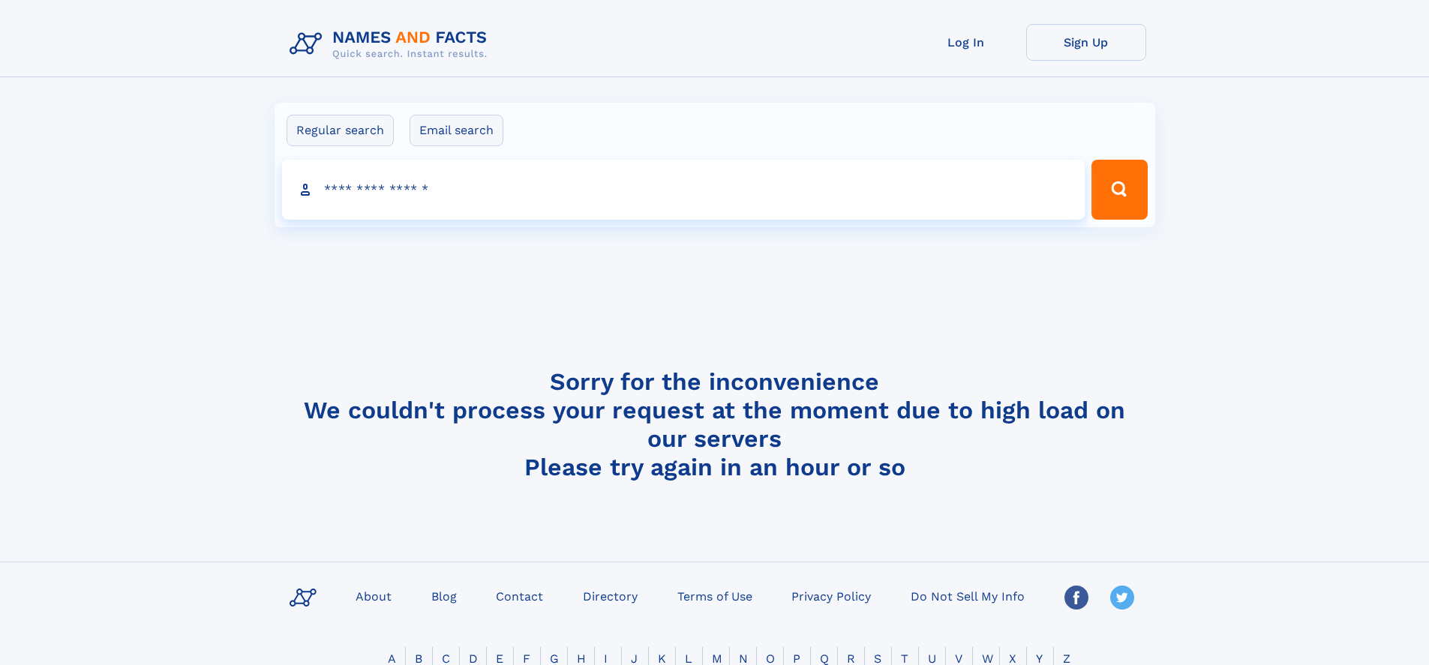  Describe the element at coordinates (519, 596) in the screenshot. I see `a: Contact` at that location.